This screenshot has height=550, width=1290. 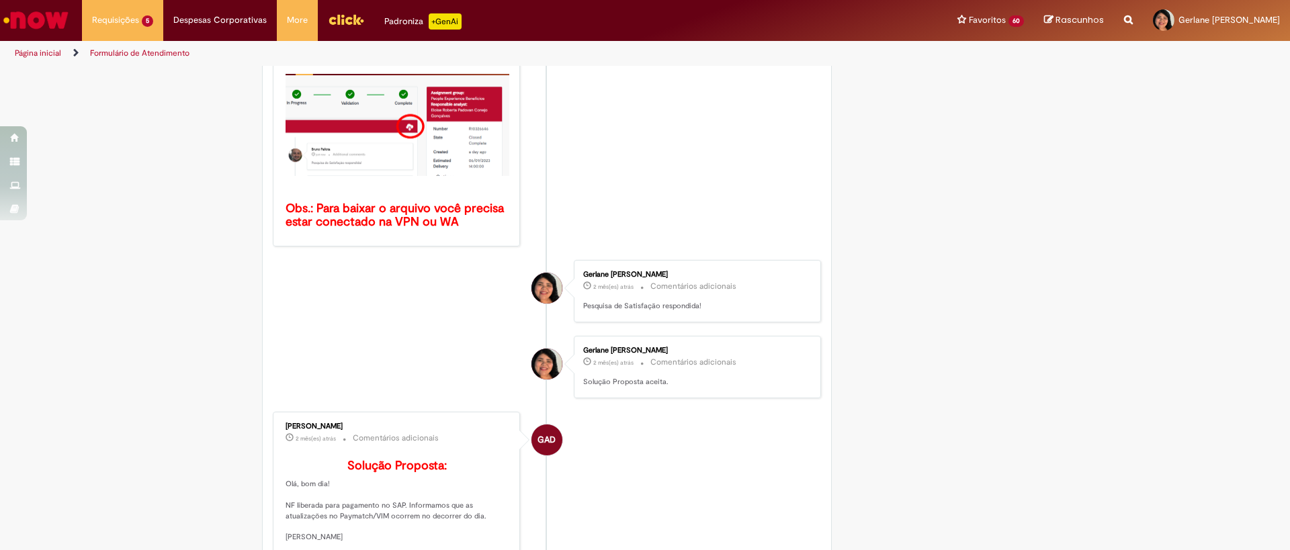 I want to click on time: 25/06/2025 08:35:36, so click(x=613, y=363).